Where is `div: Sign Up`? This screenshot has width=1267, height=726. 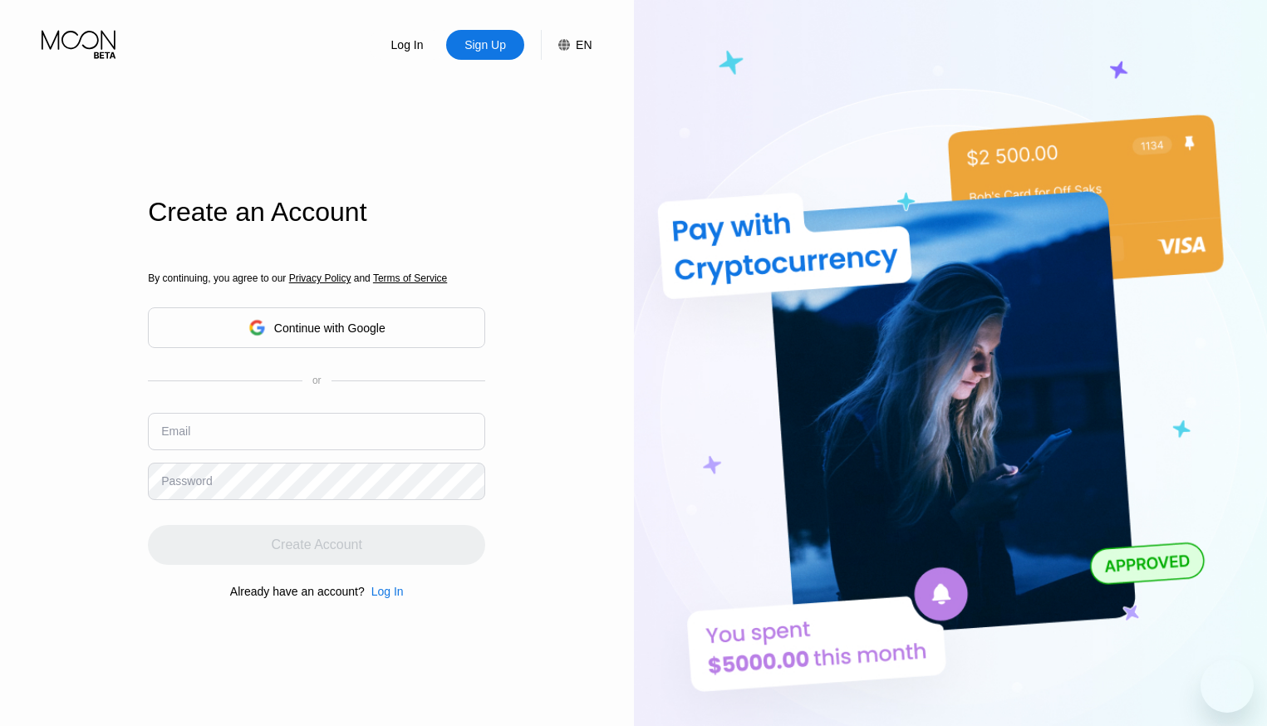
div: Sign Up is located at coordinates (485, 45).